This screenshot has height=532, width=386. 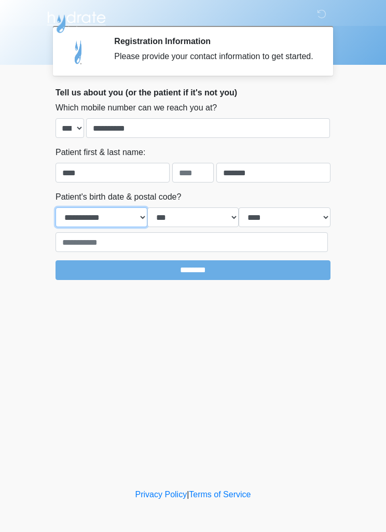 I want to click on label: Patient's birth date & postal code?, so click(x=118, y=197).